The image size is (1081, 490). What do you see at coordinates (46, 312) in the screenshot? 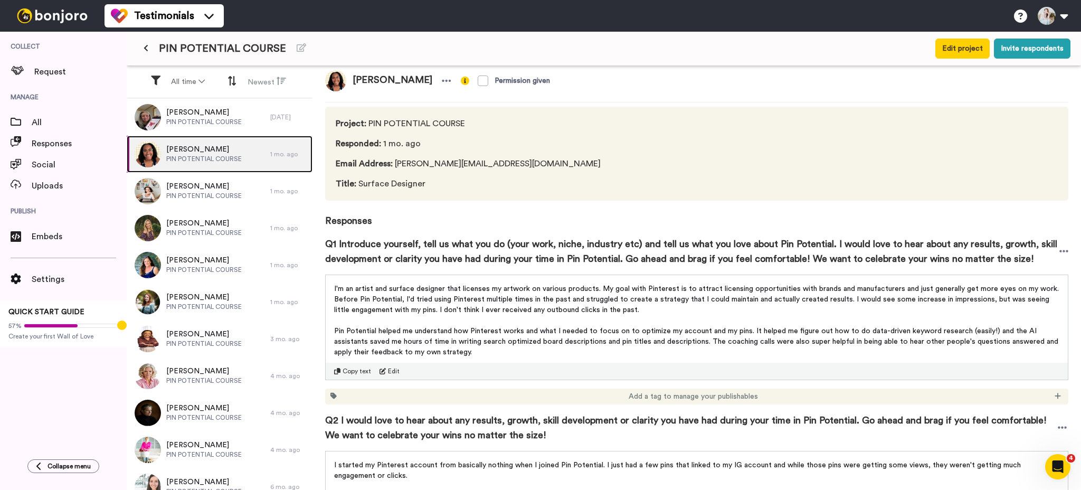
I see `span: QUICK START GUIDE` at bounding box center [46, 312].